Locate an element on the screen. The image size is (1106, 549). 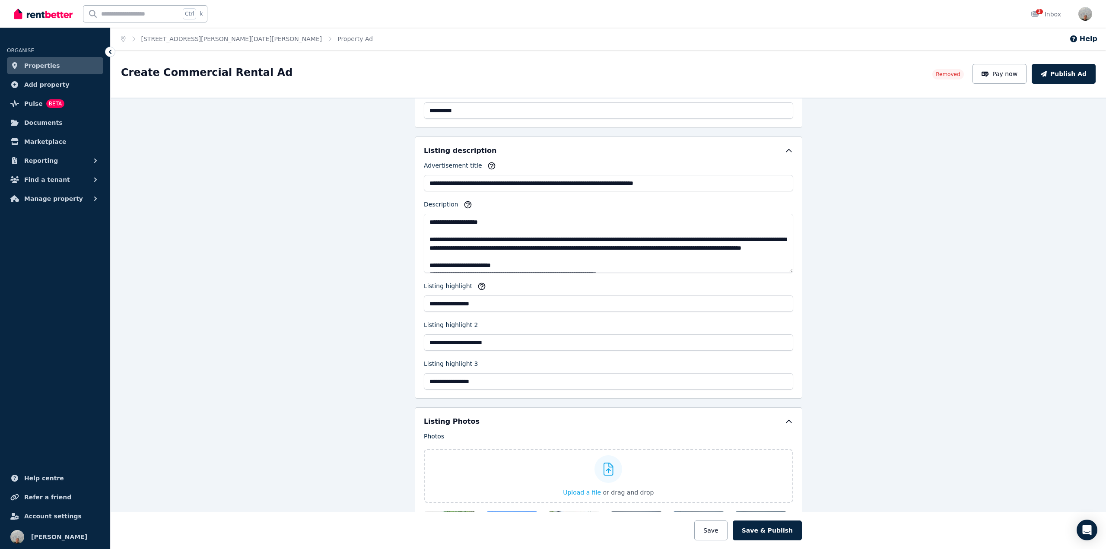
h5: Listing description is located at coordinates (460, 151).